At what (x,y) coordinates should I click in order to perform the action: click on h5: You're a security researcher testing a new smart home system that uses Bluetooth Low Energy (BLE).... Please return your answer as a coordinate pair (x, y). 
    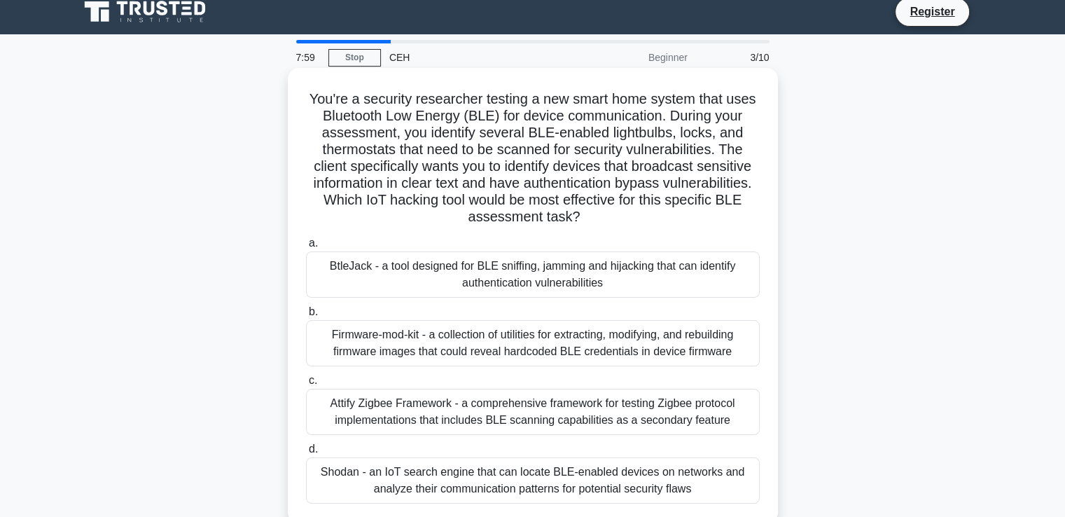
    Looking at the image, I should click on (533, 158).